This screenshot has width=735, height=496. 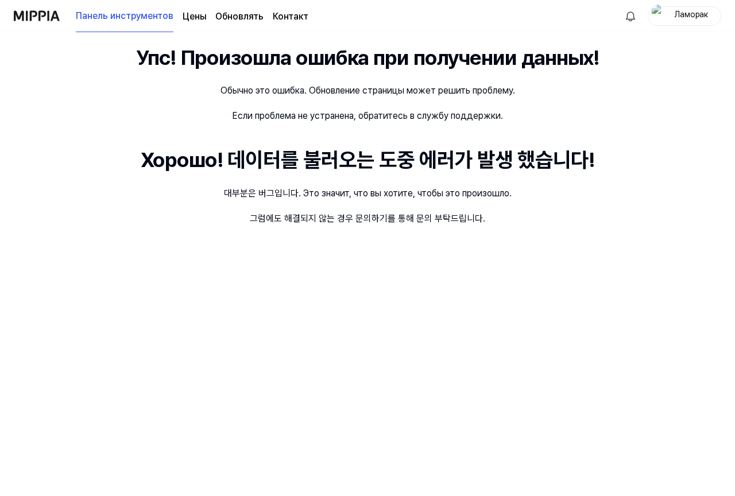 I want to click on button: профильЛаморак, so click(x=684, y=16).